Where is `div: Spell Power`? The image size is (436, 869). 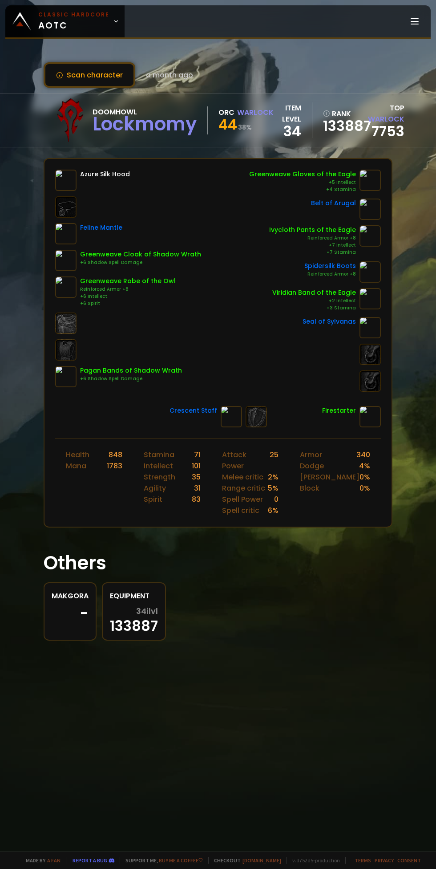 div: Spell Power is located at coordinates (243, 499).